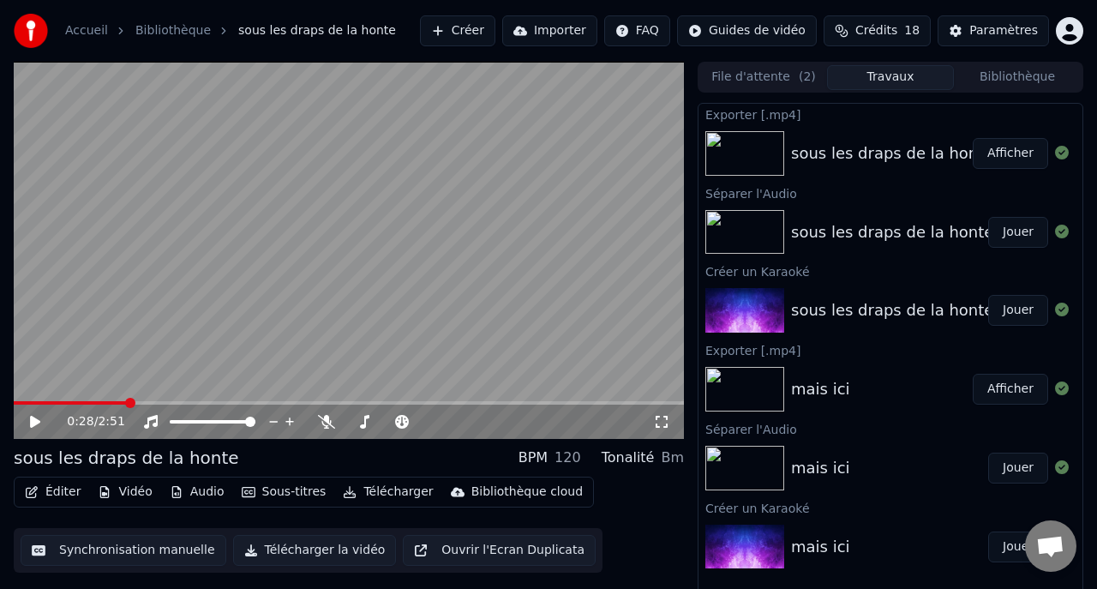  Describe the element at coordinates (876, 31) in the screenshot. I see `span: Crédits` at that location.